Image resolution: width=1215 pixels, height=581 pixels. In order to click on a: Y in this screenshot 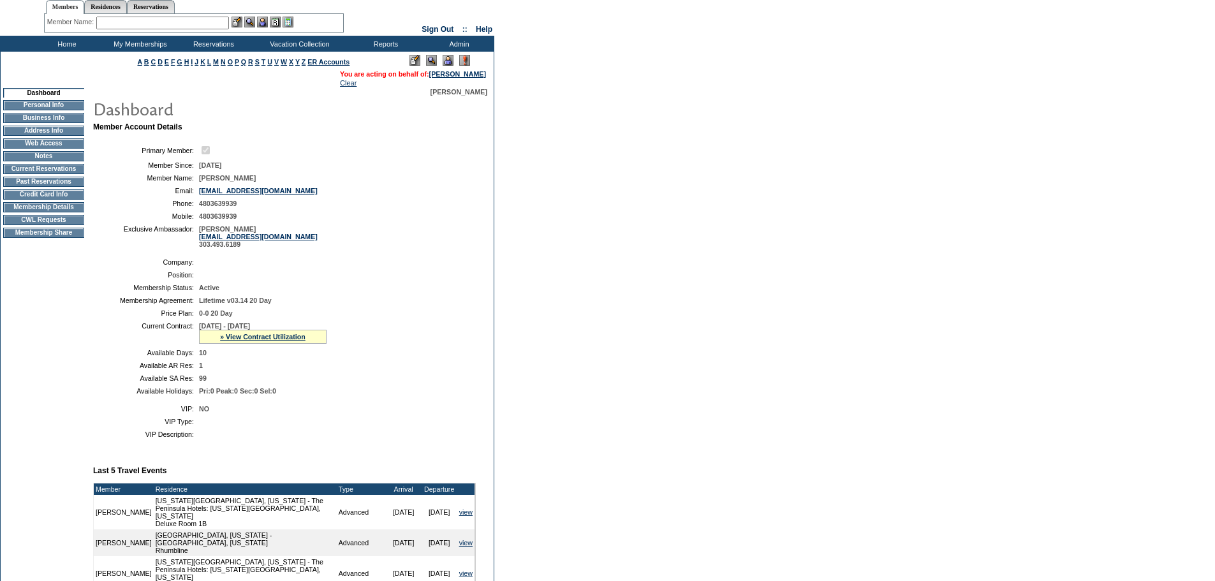, I will do `click(297, 62)`.